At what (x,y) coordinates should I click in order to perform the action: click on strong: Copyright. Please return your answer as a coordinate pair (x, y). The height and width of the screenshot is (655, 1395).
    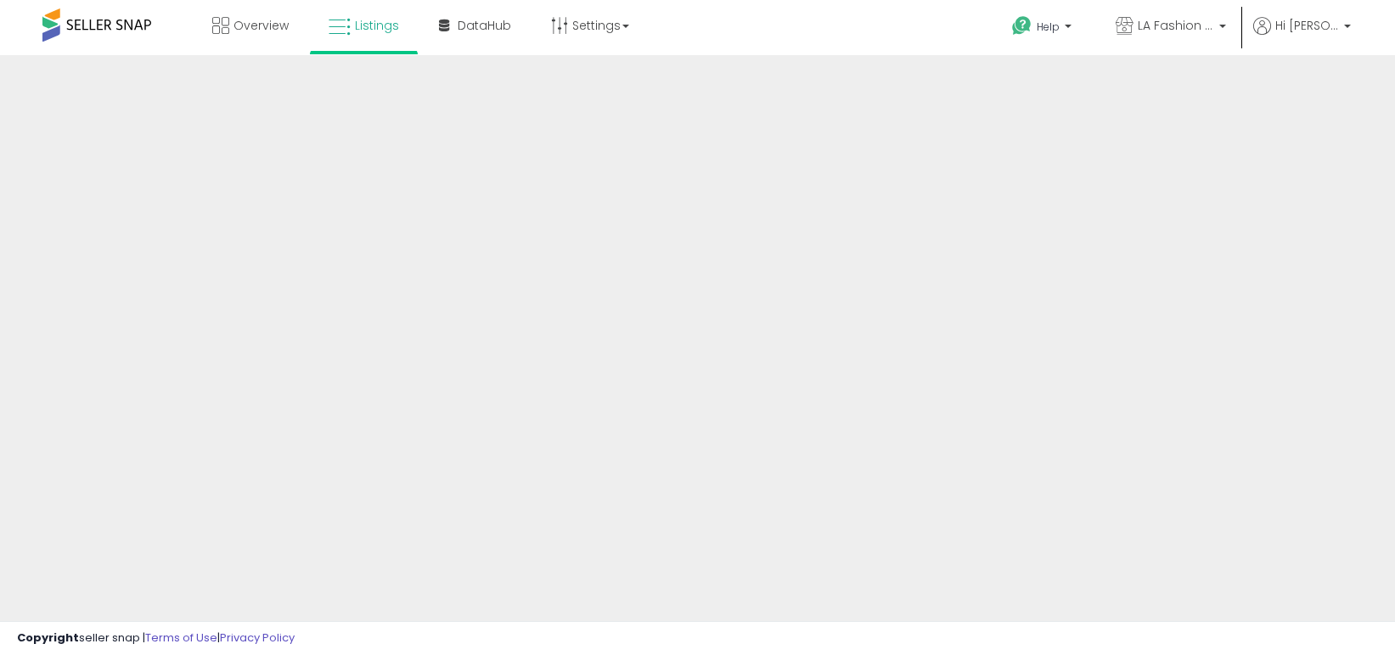
    Looking at the image, I should click on (48, 637).